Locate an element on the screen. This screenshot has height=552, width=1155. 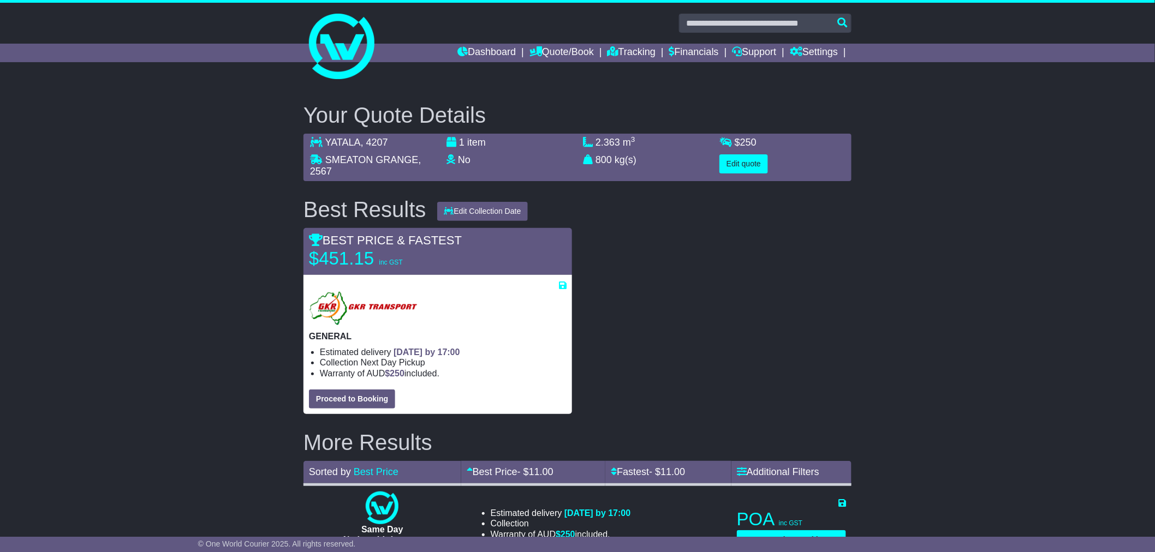
span: SMEATON GRANGE is located at coordinates (372, 160).